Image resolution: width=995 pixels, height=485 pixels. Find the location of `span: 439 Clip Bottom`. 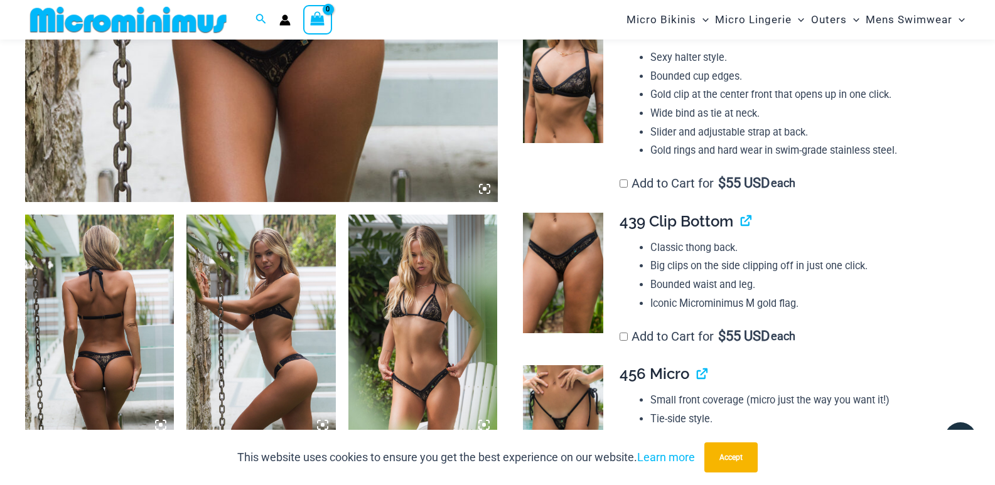

span: 439 Clip Bottom is located at coordinates (676, 221).